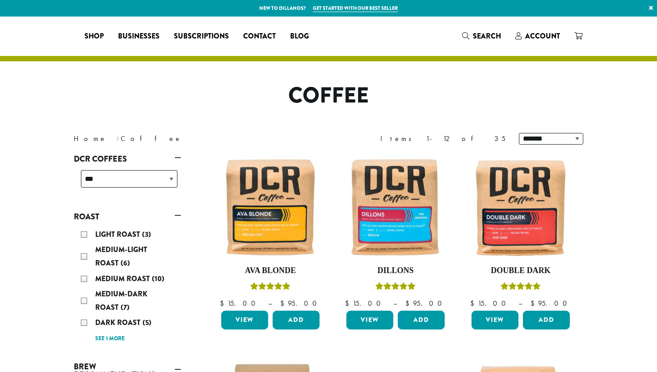  What do you see at coordinates (158, 278) in the screenshot?
I see `span: (10)` at bounding box center [158, 278].